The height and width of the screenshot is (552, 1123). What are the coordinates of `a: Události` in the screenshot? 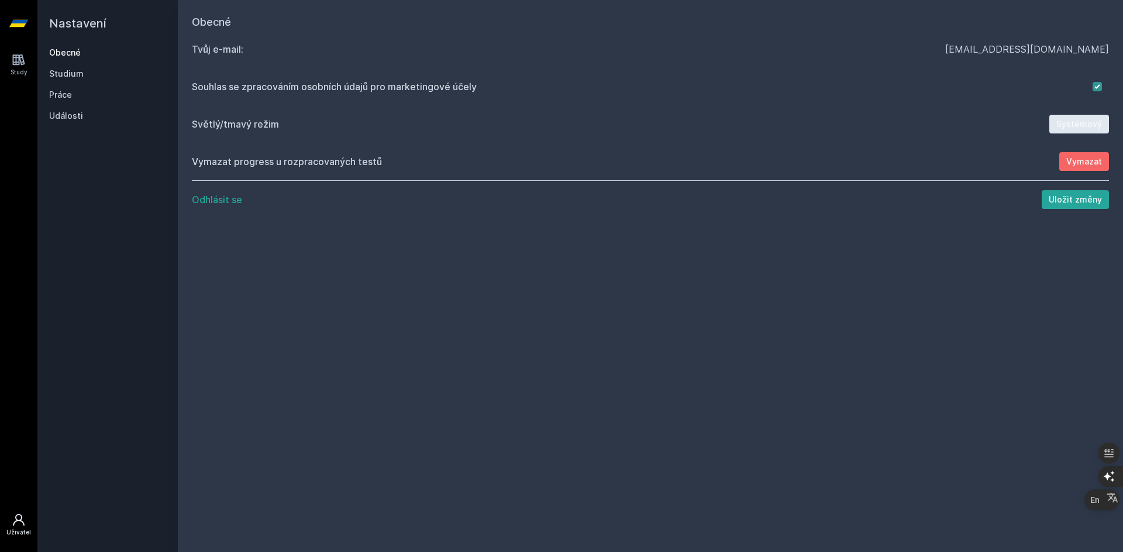 It's located at (108, 116).